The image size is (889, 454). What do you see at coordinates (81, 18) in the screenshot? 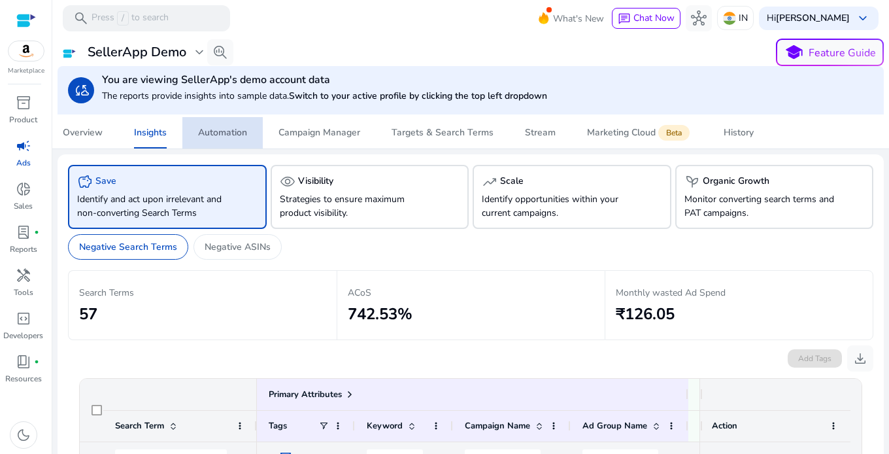
I see `span: search` at bounding box center [81, 18].